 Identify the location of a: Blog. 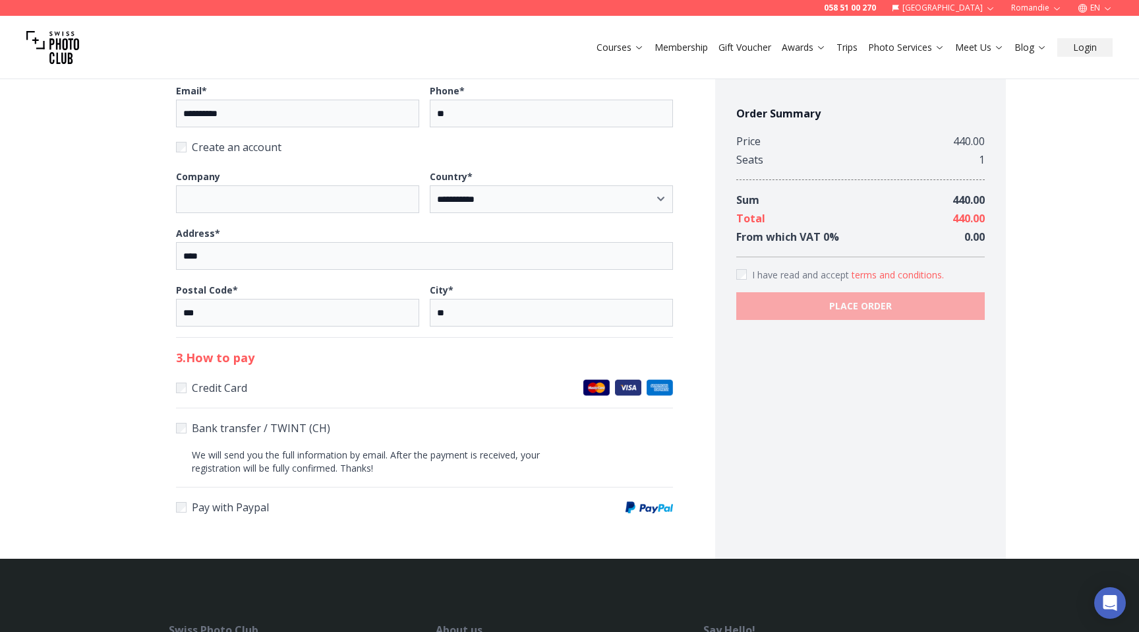
(1030, 47).